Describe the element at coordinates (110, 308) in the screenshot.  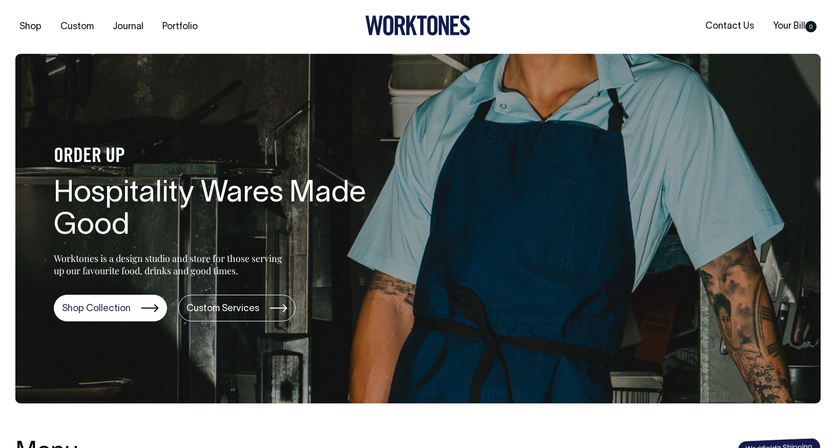
I see `a: Shop Collection` at that location.